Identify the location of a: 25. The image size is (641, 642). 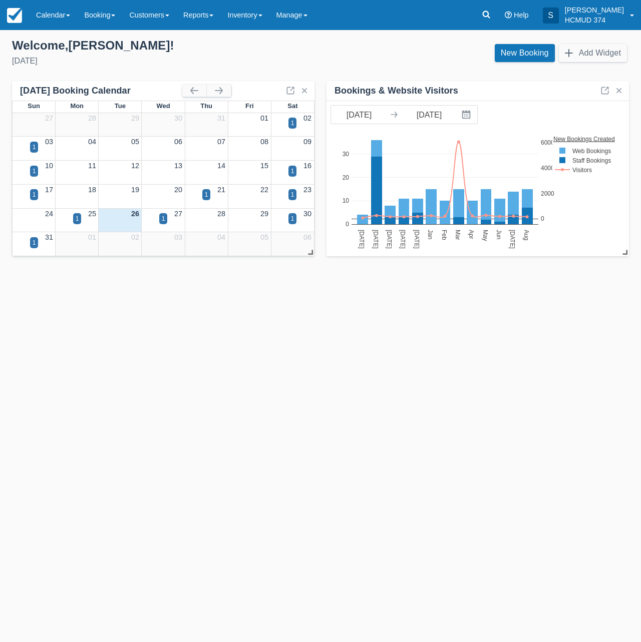
(92, 214).